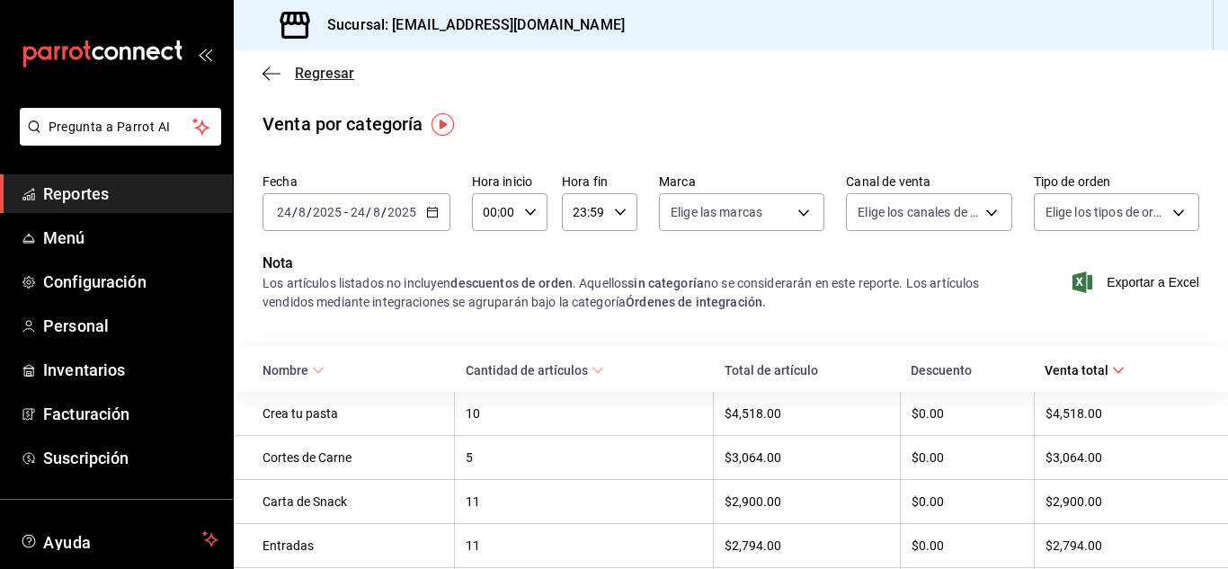  Describe the element at coordinates (535, 371) in the screenshot. I see `span: Cantidad de artículos` at that location.